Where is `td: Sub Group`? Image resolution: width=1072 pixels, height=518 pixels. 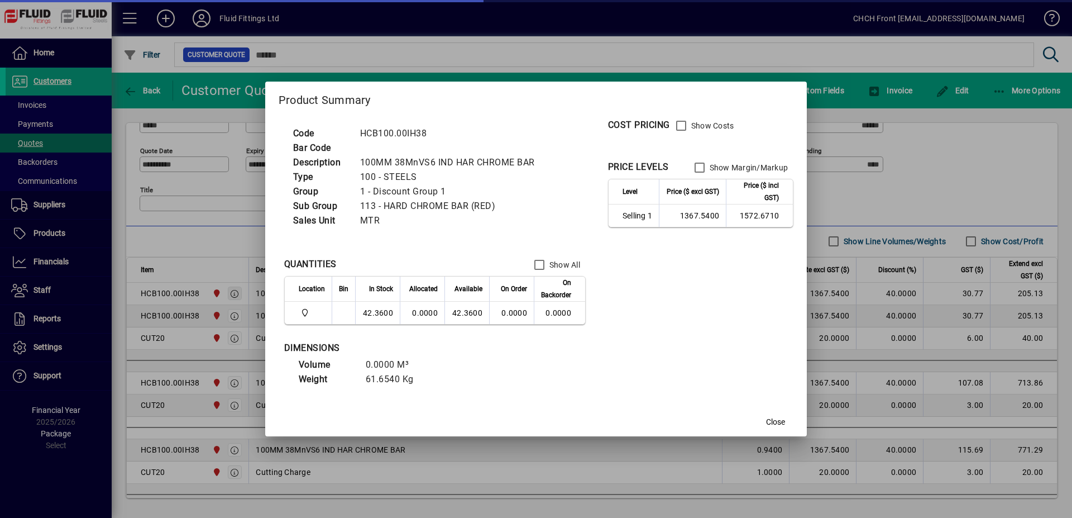 td: Sub Group is located at coordinates (321, 206).